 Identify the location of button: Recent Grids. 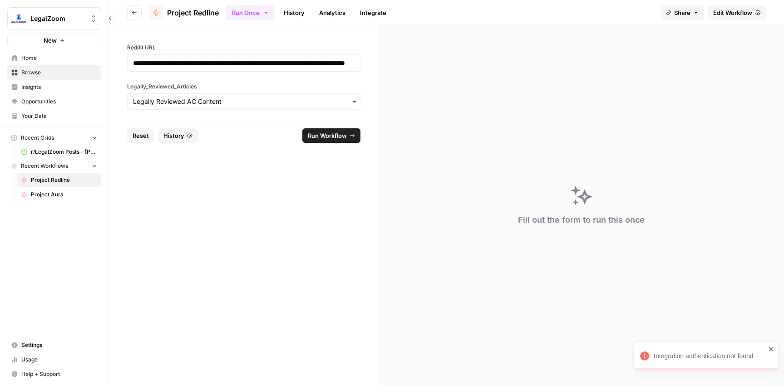
(54, 138).